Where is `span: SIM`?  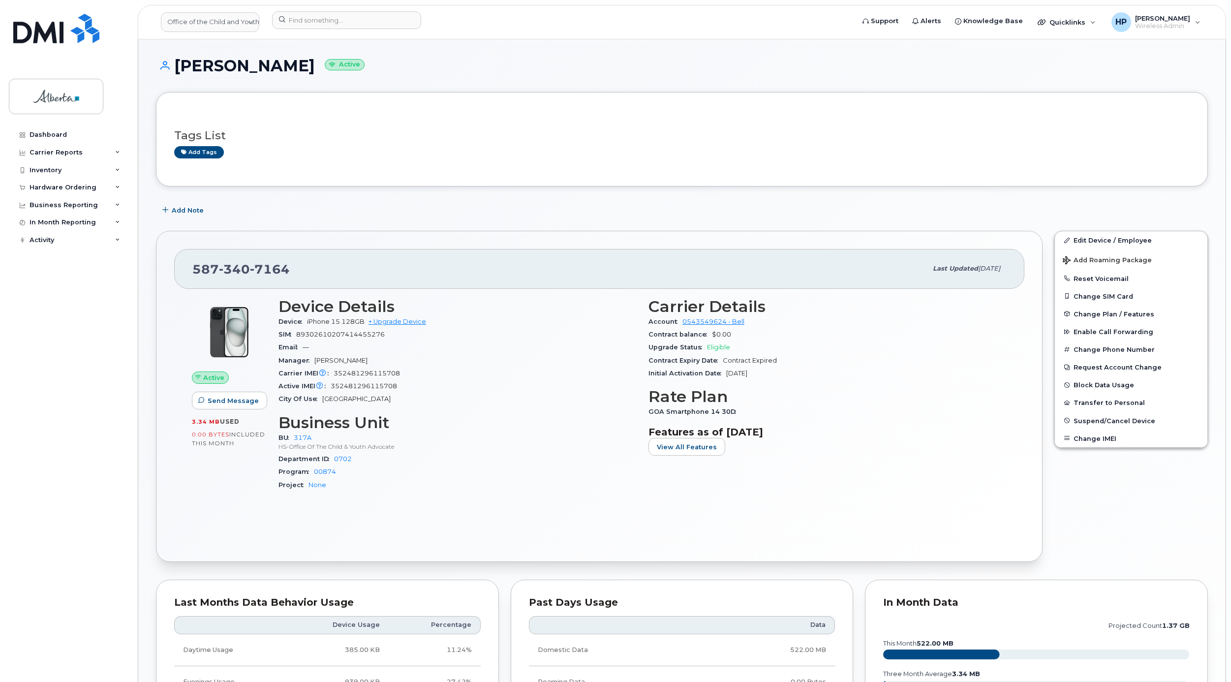
span: SIM is located at coordinates (287, 334).